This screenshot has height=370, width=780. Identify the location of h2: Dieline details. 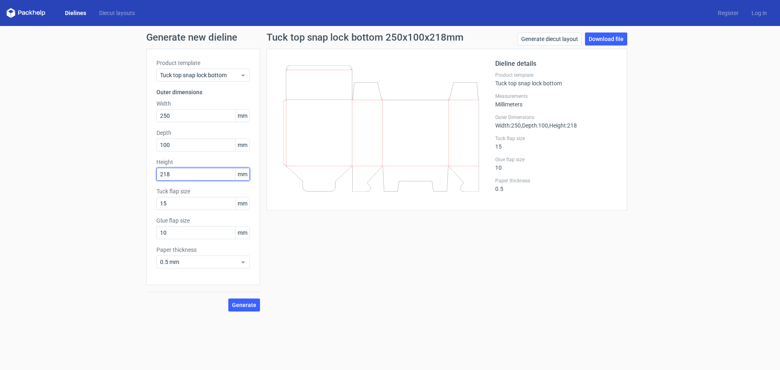
(556, 64).